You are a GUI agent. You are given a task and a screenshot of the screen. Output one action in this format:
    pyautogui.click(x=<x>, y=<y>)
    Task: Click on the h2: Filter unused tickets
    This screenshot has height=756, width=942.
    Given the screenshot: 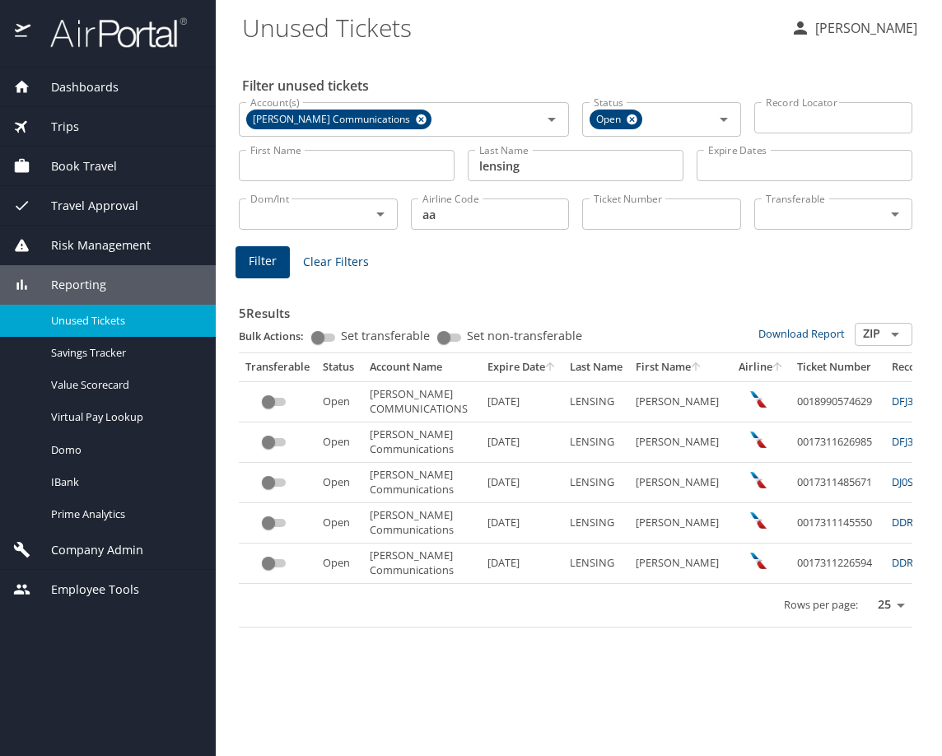 What is the action you would take?
    pyautogui.click(x=579, y=86)
    